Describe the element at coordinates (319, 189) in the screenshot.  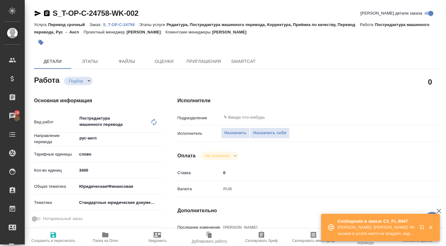
I see `div: RUB` at that location.